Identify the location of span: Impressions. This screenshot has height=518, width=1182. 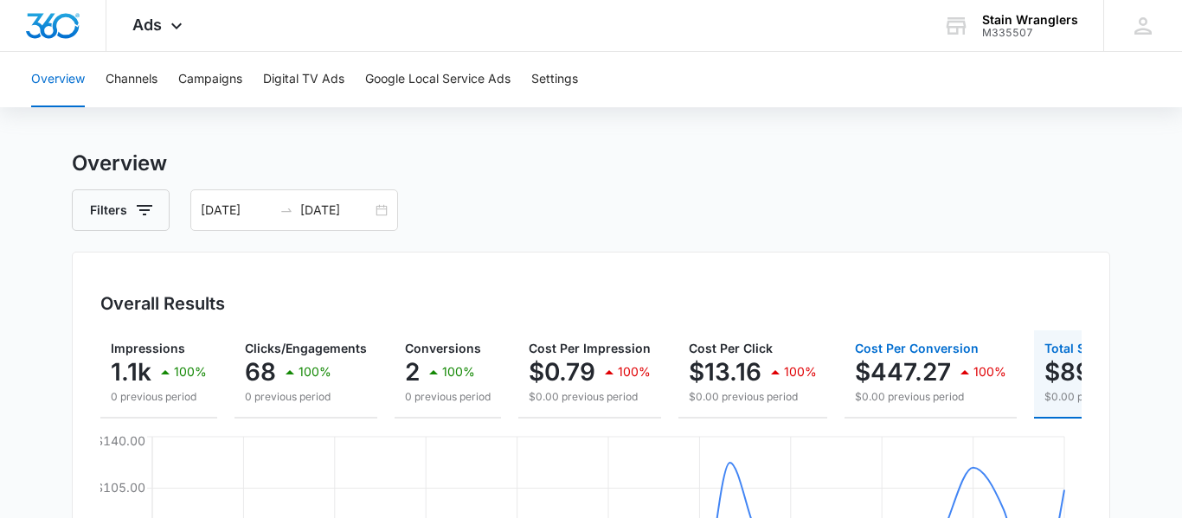
(148, 348).